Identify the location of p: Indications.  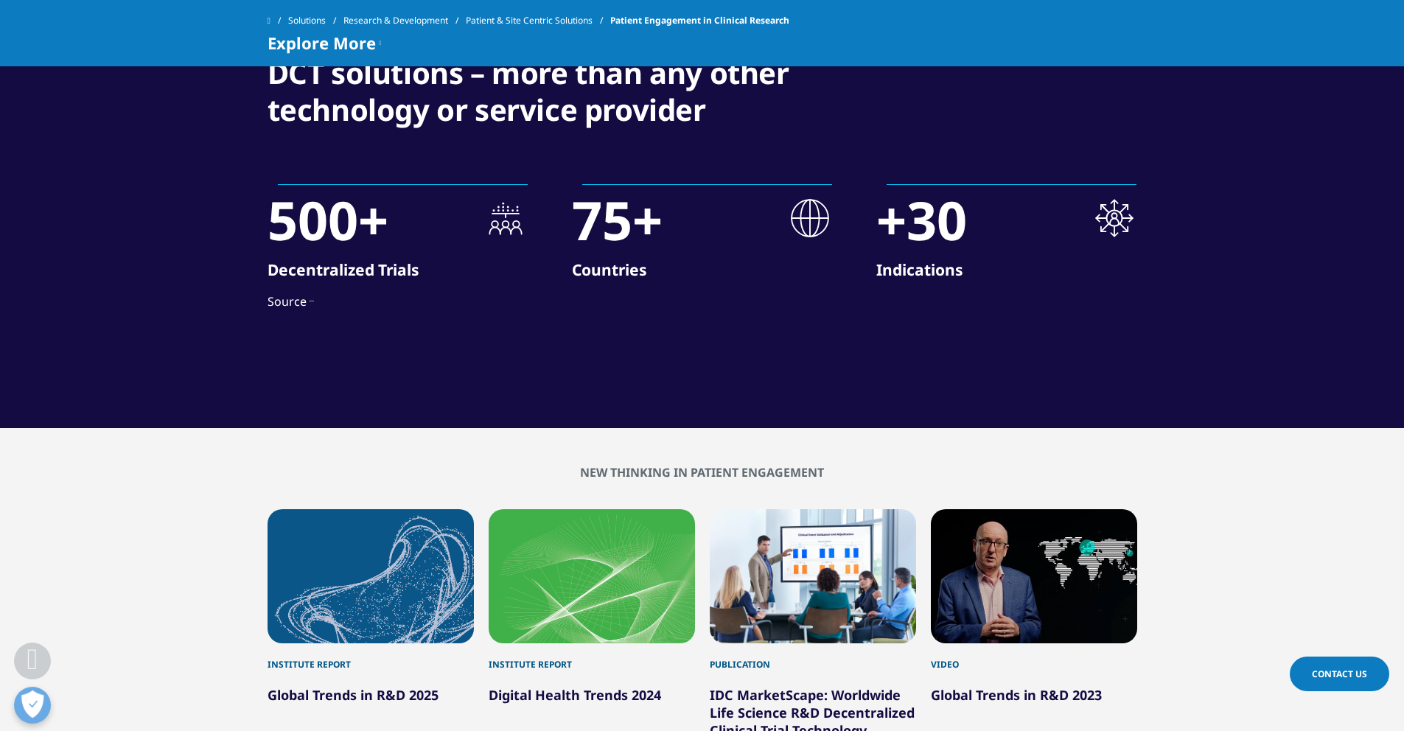
(1006, 275).